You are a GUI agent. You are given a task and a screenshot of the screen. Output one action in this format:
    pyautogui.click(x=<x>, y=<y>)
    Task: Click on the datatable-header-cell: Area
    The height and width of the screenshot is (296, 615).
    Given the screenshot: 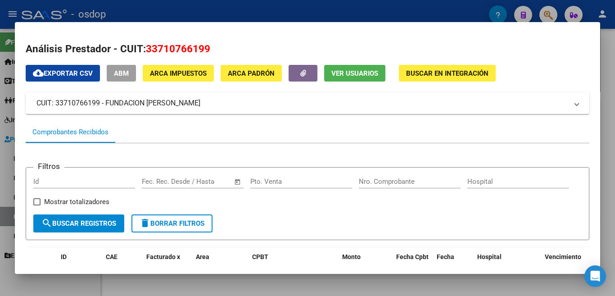 What is the action you would take?
    pyautogui.click(x=220, y=267)
    